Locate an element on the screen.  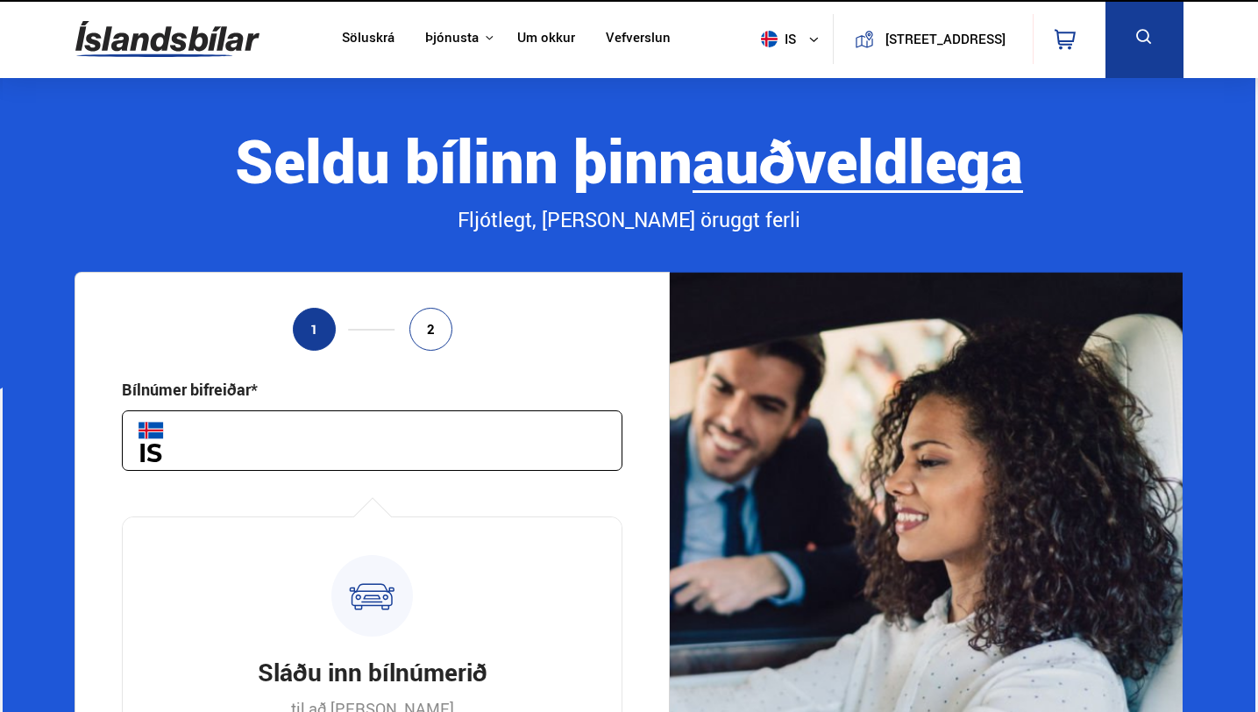
a: Vefverslun is located at coordinates (638, 39).